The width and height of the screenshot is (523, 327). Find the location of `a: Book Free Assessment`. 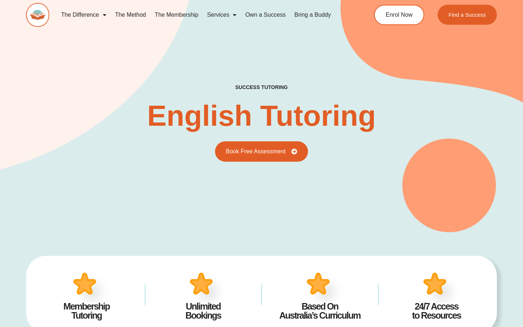

a: Book Free Assessment is located at coordinates (262, 152).